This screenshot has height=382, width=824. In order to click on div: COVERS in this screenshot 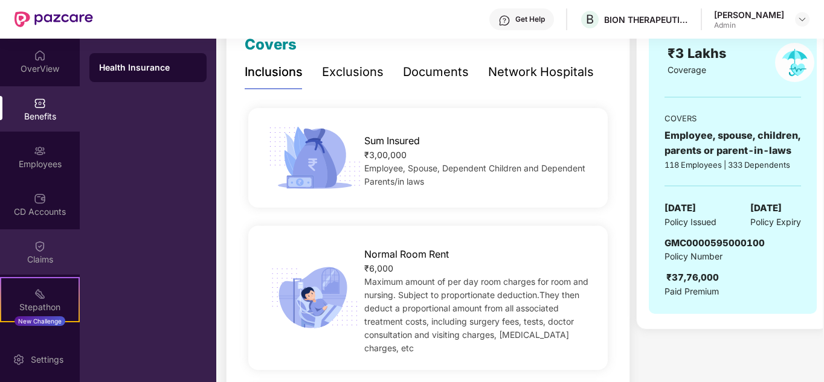, I will do `click(733, 118)`.